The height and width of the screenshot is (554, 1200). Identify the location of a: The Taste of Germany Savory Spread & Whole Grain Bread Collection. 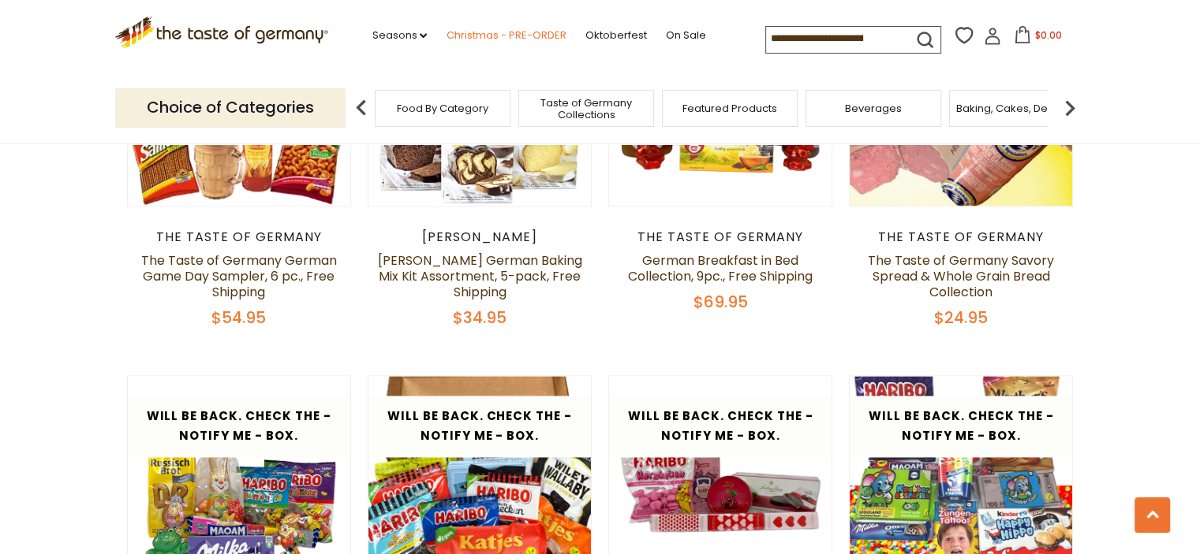
(961, 276).